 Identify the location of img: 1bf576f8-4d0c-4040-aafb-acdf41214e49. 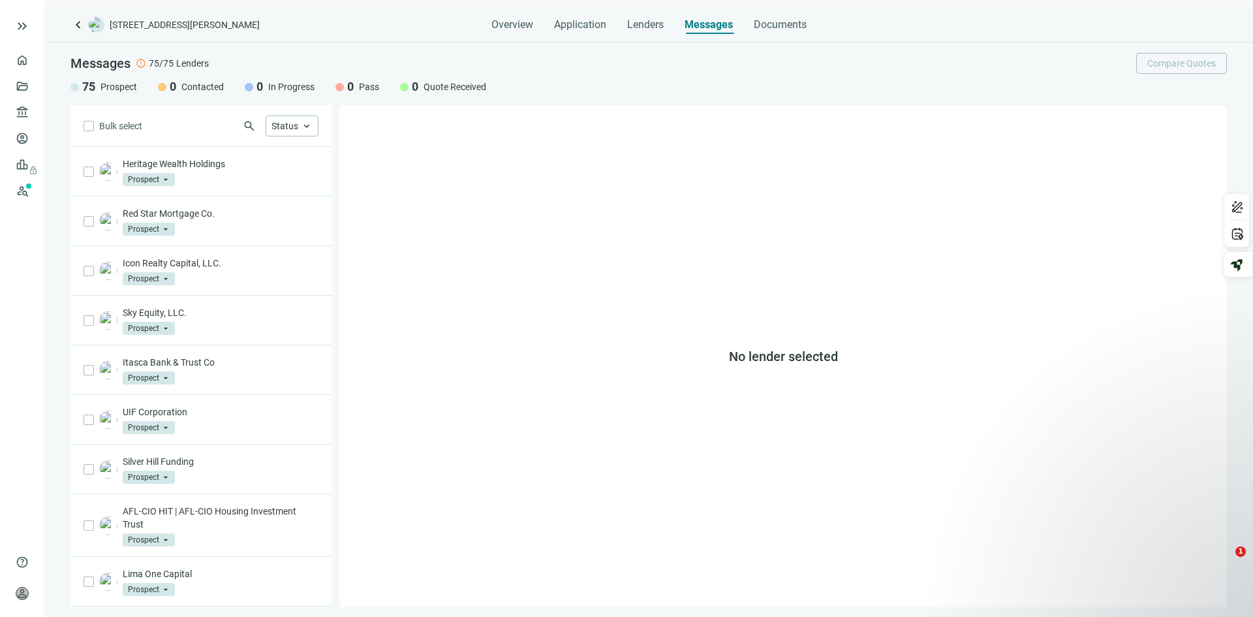
(108, 525).